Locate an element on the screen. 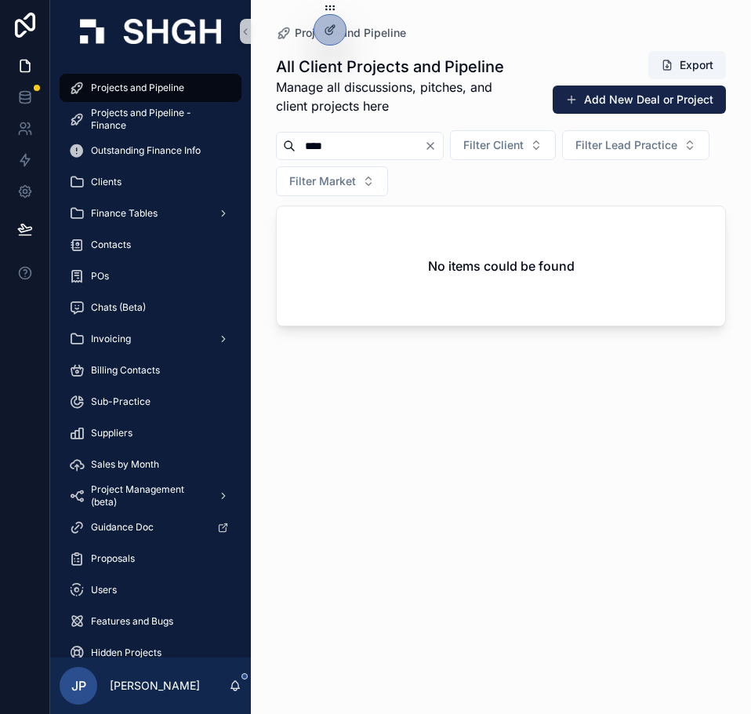 This screenshot has width=751, height=714. a: Suppliers is located at coordinates (151, 433).